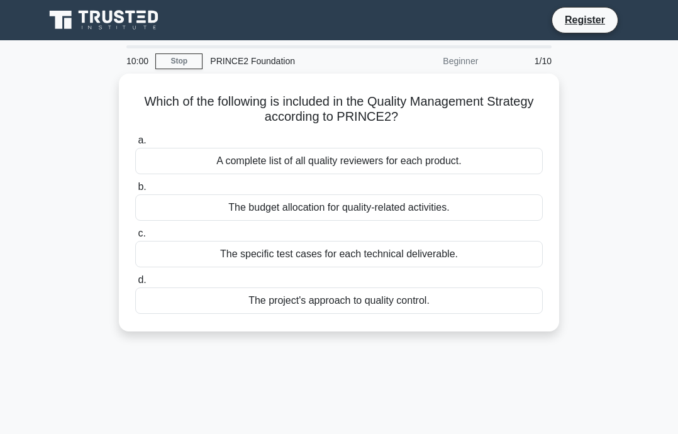 This screenshot has height=434, width=678. Describe the element at coordinates (142, 140) in the screenshot. I see `span: a.` at that location.